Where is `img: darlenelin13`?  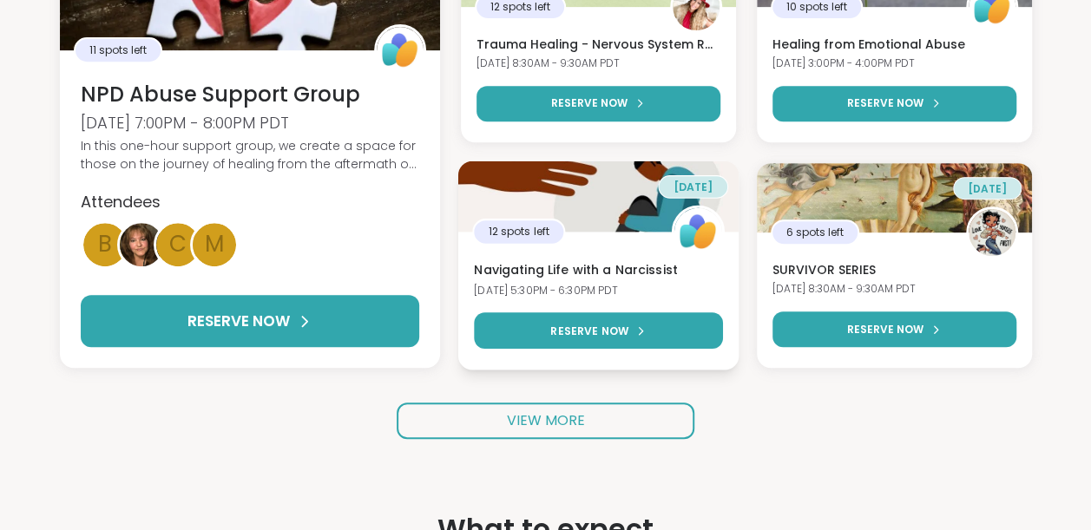 img: darlenelin13 is located at coordinates (142, 245).